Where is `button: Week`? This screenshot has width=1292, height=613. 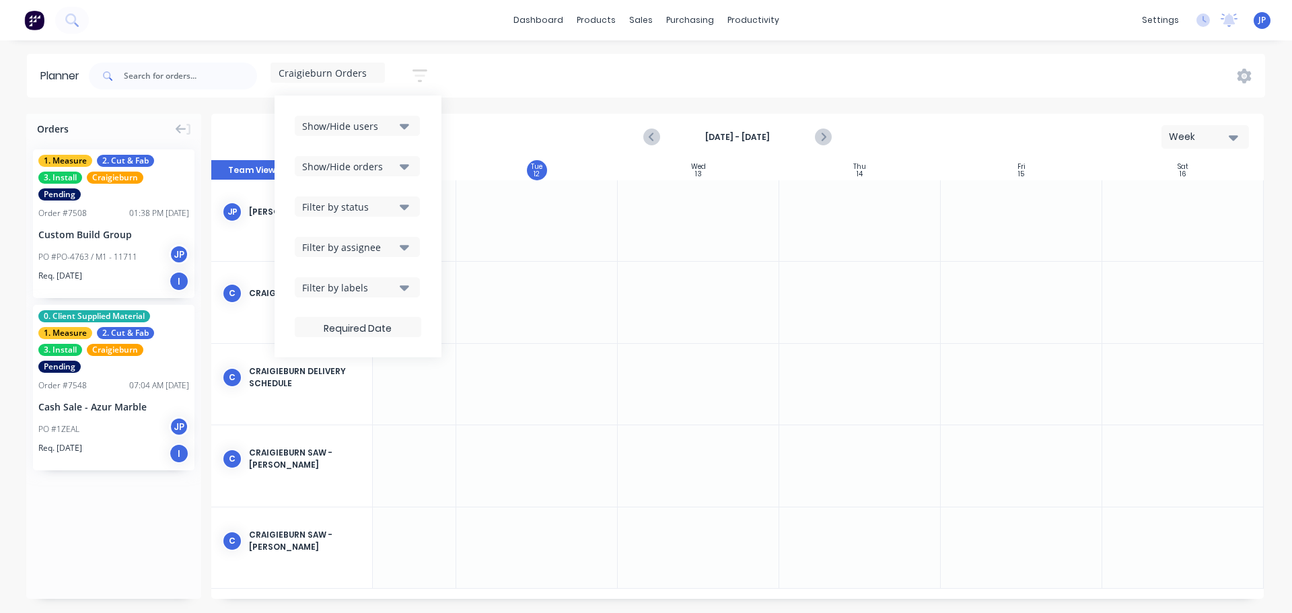 button: Week is located at coordinates (1205, 137).